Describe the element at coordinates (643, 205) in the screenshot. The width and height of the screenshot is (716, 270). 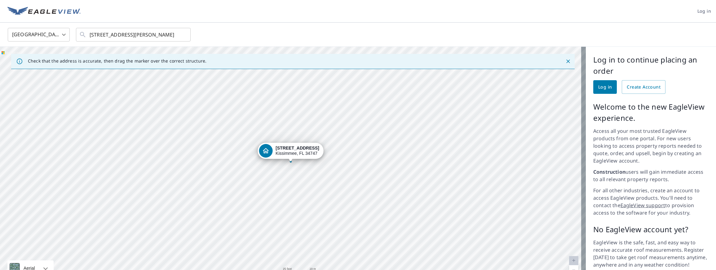
I see `a: EagleView support` at that location.